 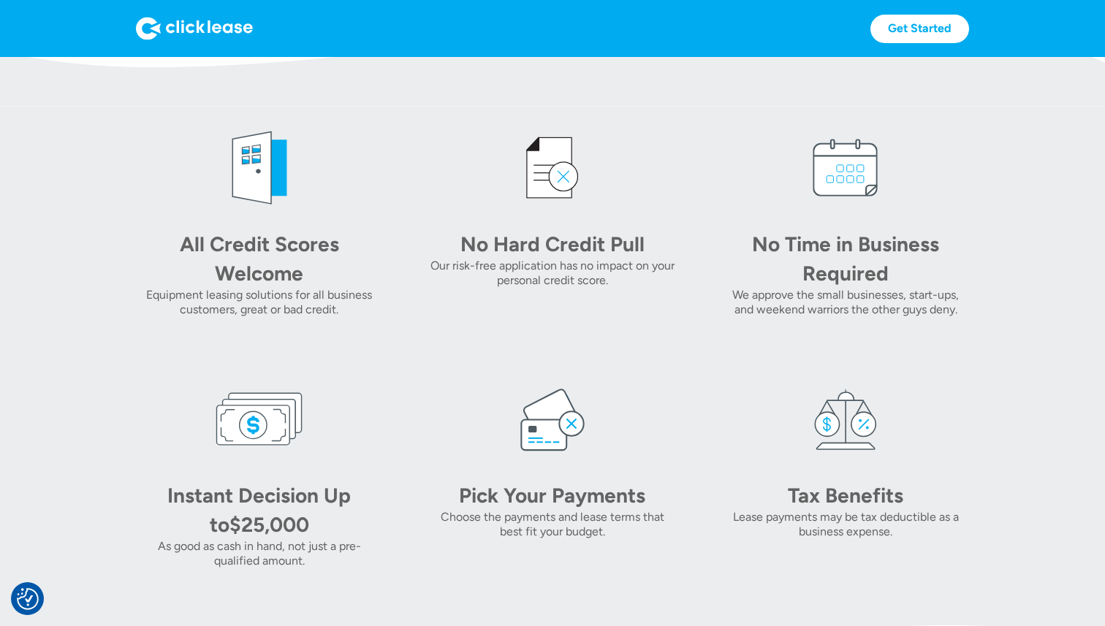 I want to click on img: Logo, so click(x=194, y=28).